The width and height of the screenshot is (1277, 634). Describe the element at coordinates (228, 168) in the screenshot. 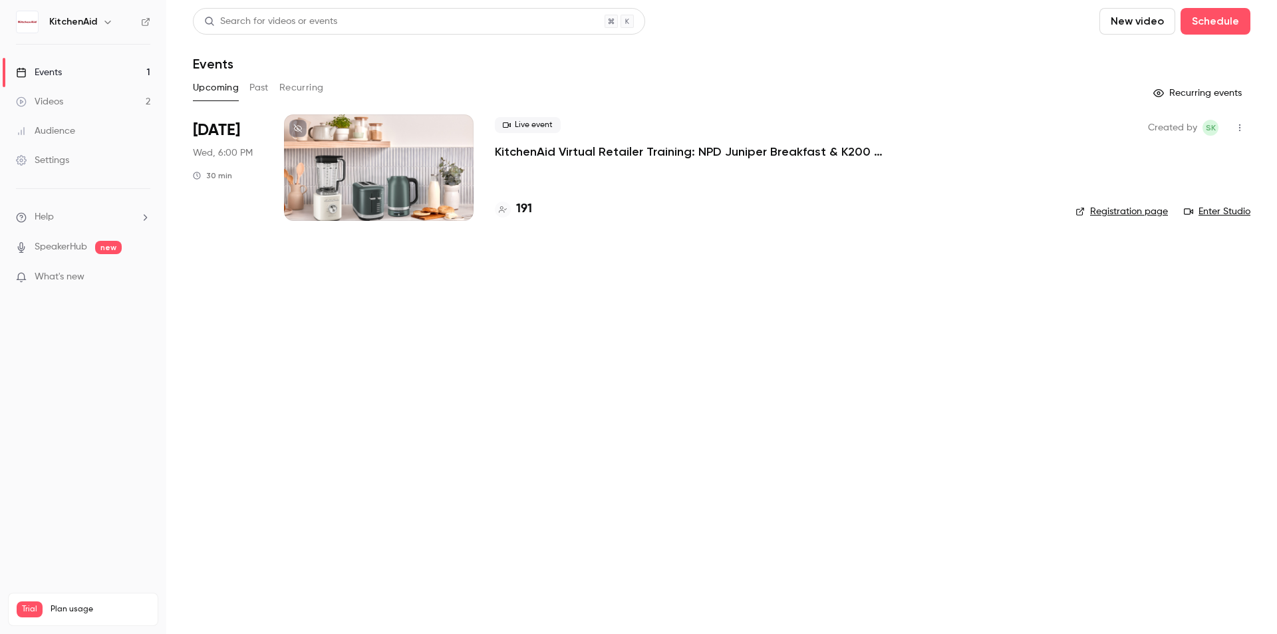

I see `div: Aug 27 Wed, 6:00 PM (Australia/Sydney)` at that location.